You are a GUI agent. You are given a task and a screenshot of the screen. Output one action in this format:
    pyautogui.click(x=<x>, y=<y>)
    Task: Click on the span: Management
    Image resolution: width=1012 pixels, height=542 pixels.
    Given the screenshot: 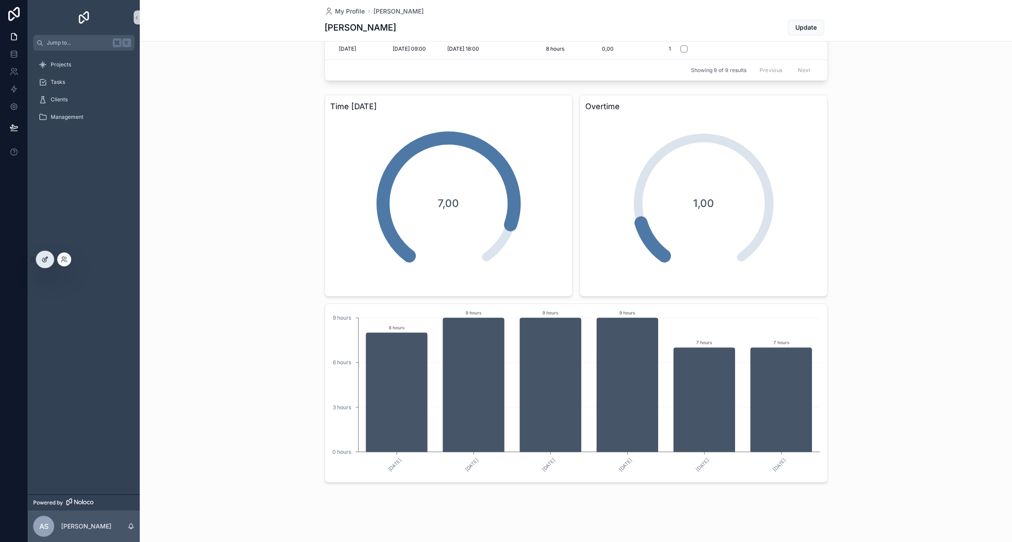 What is the action you would take?
    pyautogui.click(x=67, y=117)
    